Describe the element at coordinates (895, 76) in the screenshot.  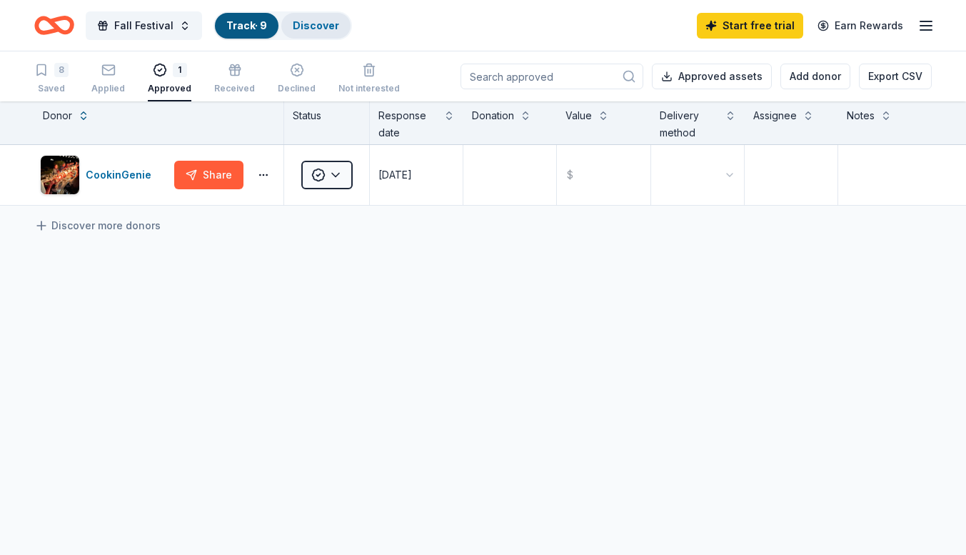
I see `button: Export CSV` at that location.